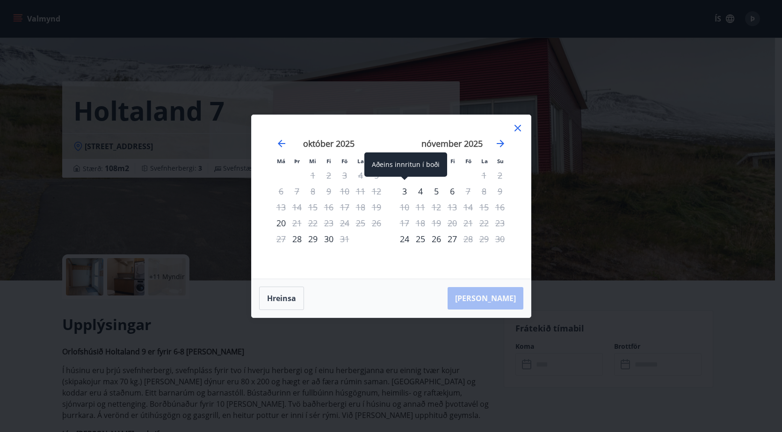 The width and height of the screenshot is (782, 432). What do you see at coordinates (436, 191) in the screenshot?
I see `td: Choose miðvikudagur, 5. nóvember 2025 as your check-in date. It’s available.` at bounding box center [436, 191].